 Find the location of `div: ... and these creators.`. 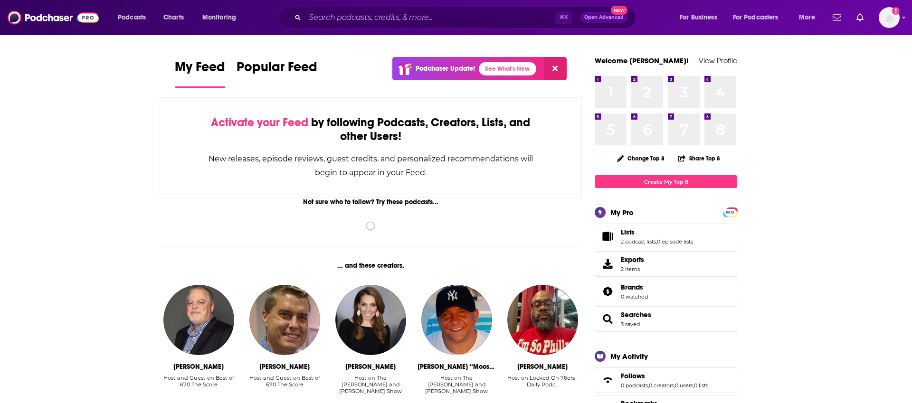

div: ... and these creators. is located at coordinates (370, 265).